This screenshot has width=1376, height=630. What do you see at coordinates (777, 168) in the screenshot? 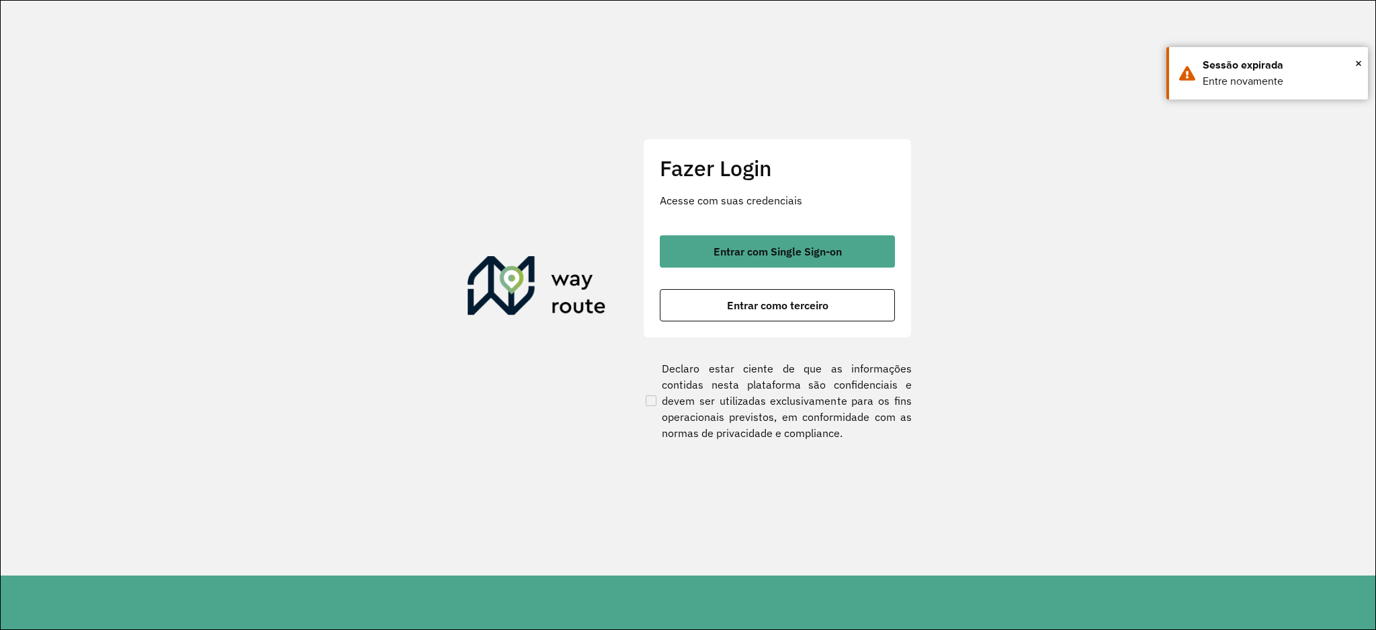
I see `h2: Fazer Login` at bounding box center [777, 168].